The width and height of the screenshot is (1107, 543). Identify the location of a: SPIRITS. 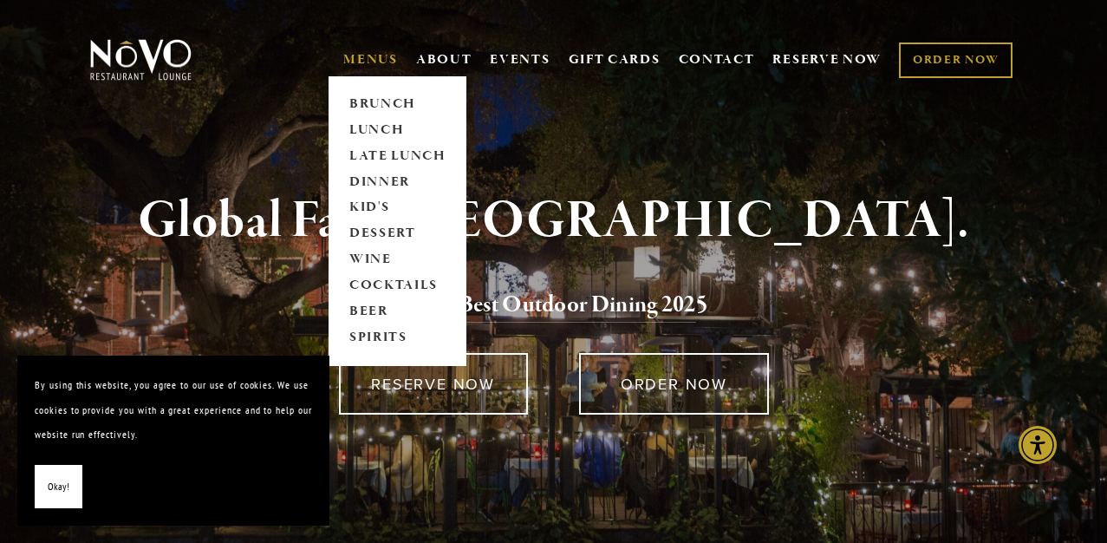
(397, 338).